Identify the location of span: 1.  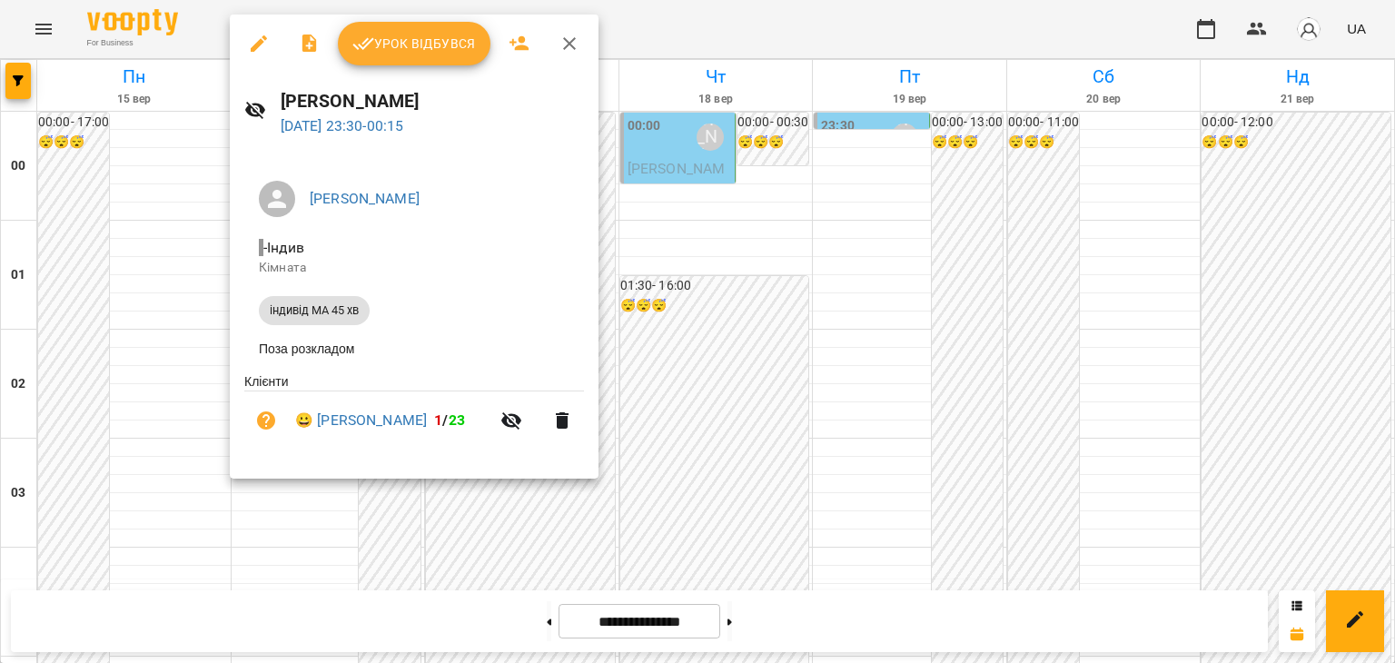
(438, 420).